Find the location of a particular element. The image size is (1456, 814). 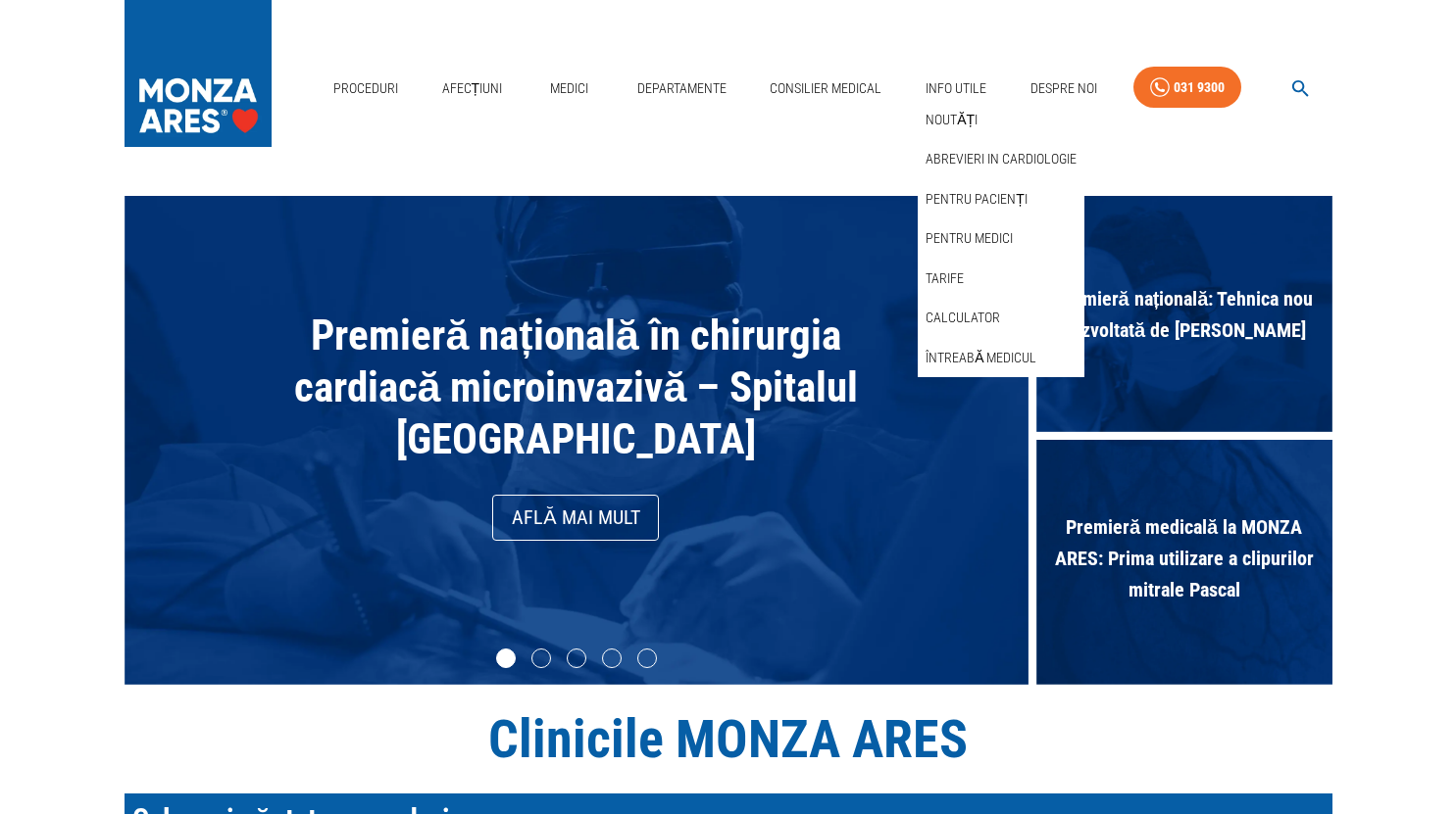

a: Pentru medici is located at coordinates (969, 238).